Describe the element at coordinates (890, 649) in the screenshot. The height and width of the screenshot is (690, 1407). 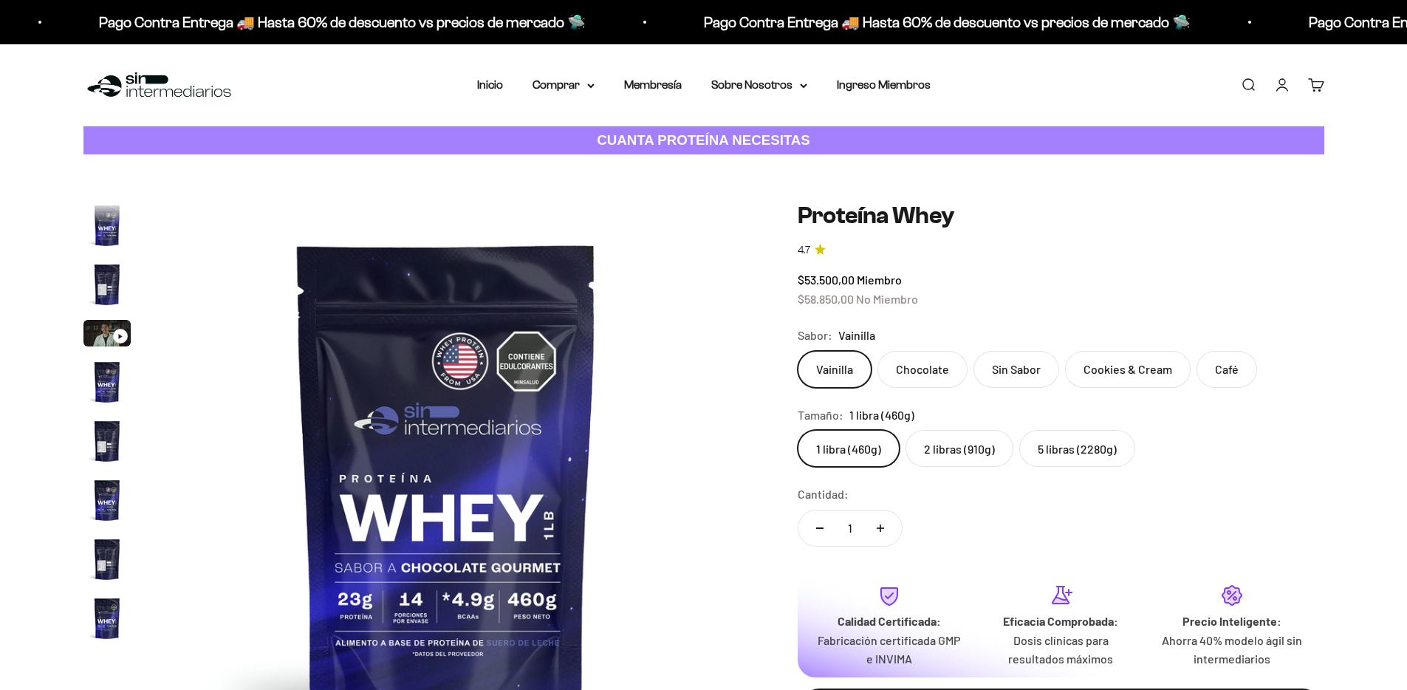
I see `p: Fabricación certificada GMP e INVIMA` at that location.